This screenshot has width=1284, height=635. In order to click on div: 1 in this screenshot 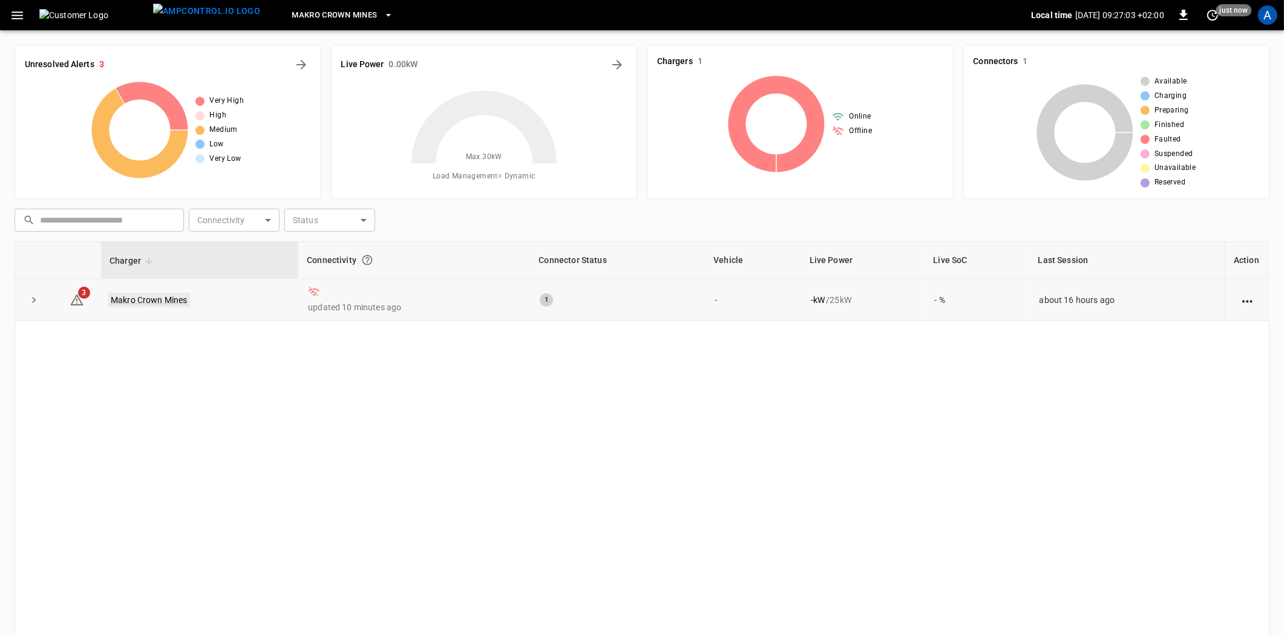, I will do `click(547, 300)`.